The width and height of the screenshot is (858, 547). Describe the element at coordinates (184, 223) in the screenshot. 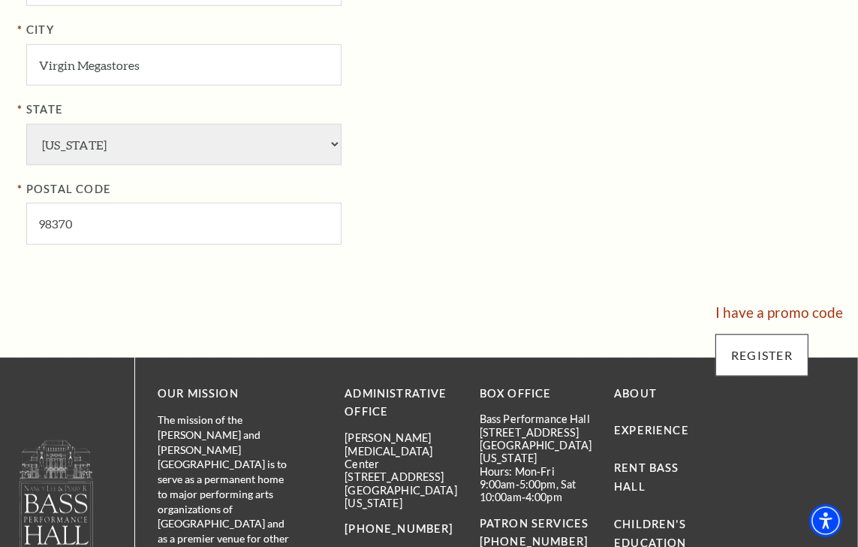

I see `input: POSTAL CODE` at that location.